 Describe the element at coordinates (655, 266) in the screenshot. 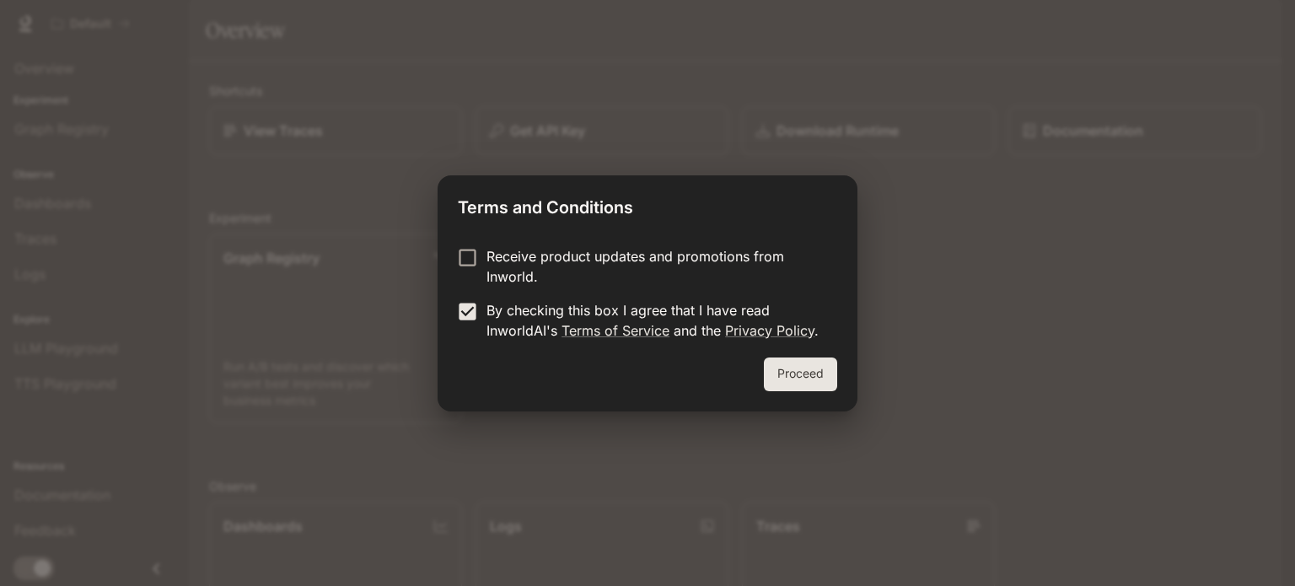

I see `p: Receive product updates and promotions from Inworld.` at that location.